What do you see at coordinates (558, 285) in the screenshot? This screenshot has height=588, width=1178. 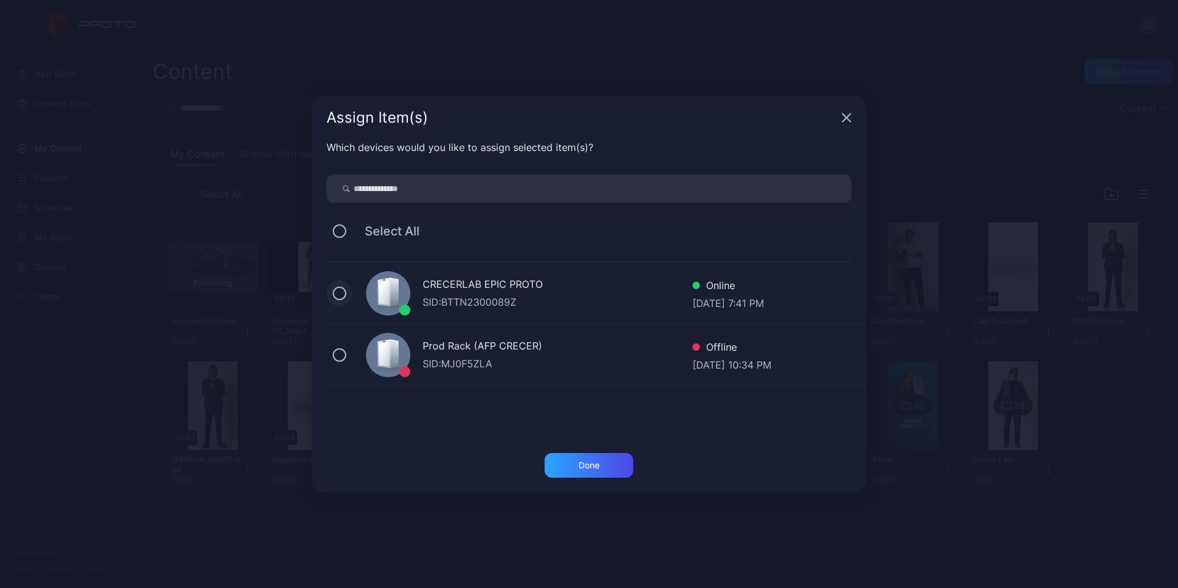 I see `div: CRECERLAB EPIC PROTO` at bounding box center [558, 285].